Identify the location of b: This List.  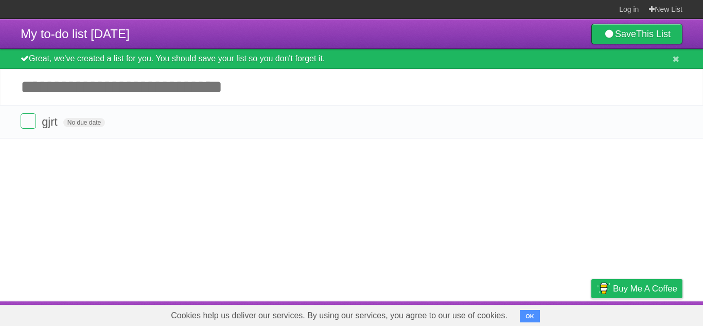
(653, 34).